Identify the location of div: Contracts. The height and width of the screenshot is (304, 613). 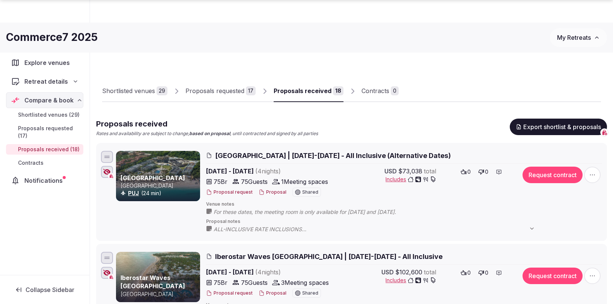
(376, 91).